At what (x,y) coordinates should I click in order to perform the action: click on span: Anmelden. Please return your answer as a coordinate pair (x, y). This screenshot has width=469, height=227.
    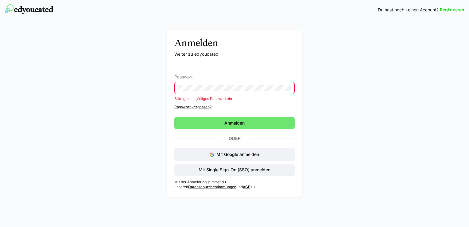
    Looking at the image, I should click on (235, 123).